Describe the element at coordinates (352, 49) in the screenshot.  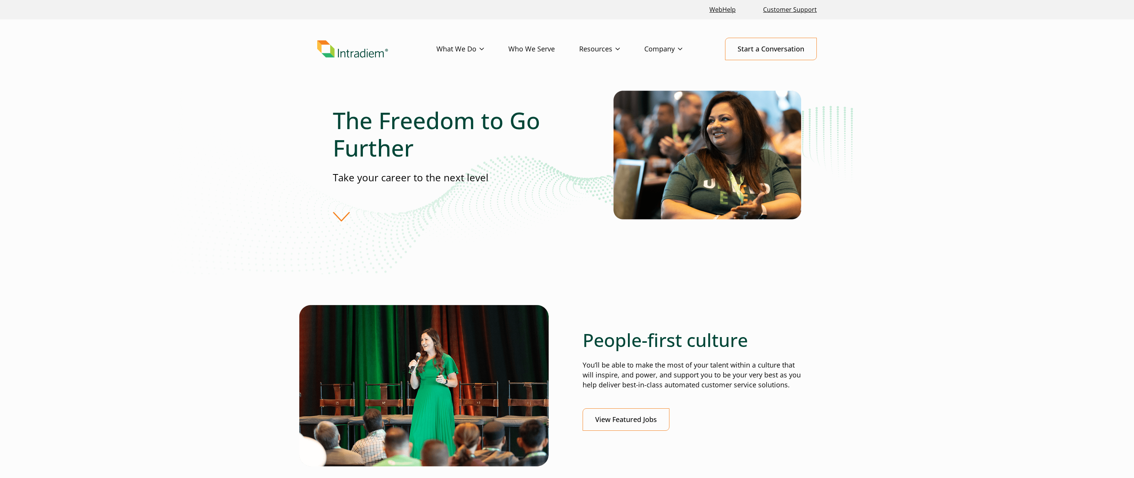
I see `img: Intradiem` at that location.